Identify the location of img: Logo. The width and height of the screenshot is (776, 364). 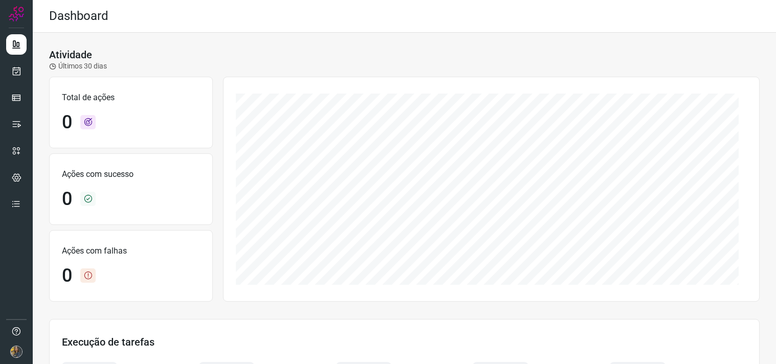
(16, 14).